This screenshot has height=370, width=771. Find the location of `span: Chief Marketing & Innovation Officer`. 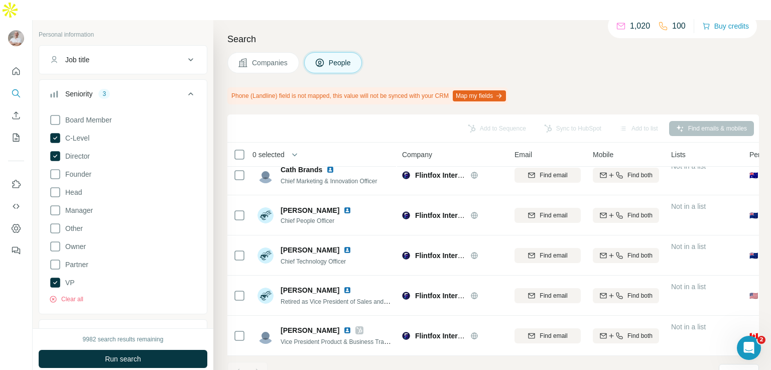

span: Chief Marketing & Innovation Officer is located at coordinates (329, 181).